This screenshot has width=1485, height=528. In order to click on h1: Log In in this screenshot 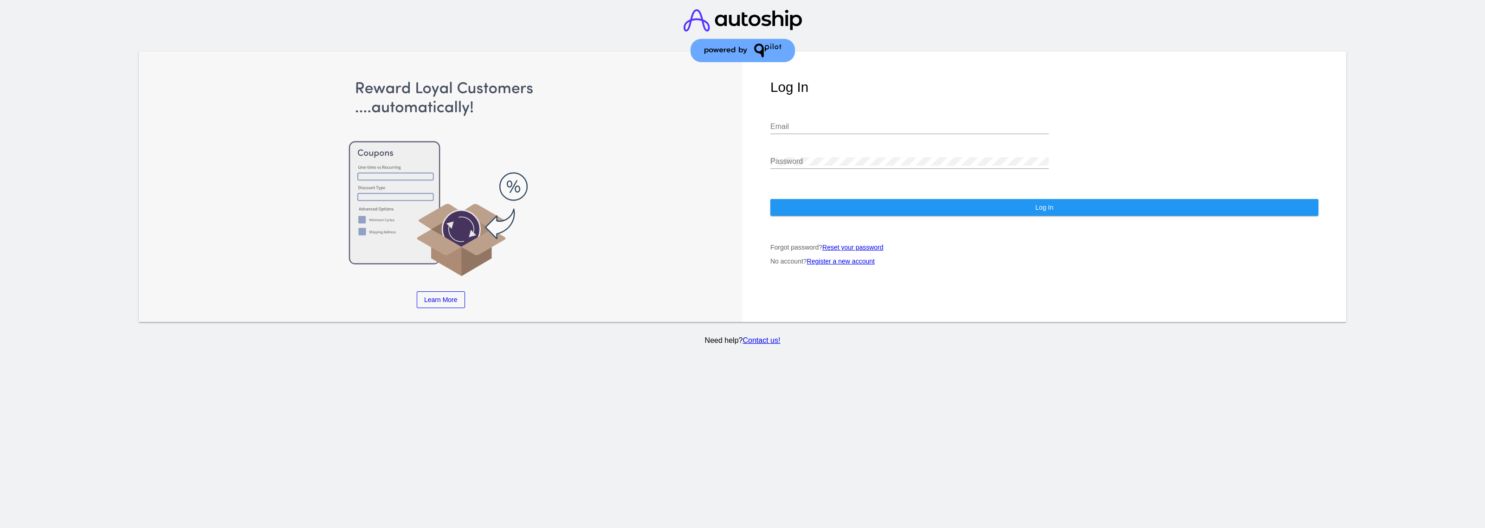, I will do `click(1044, 87)`.